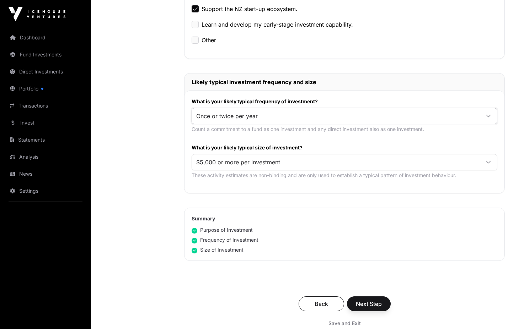 The height and width of the screenshot is (329, 519). Describe the element at coordinates (344, 324) in the screenshot. I see `span: Save and Exit` at that location.